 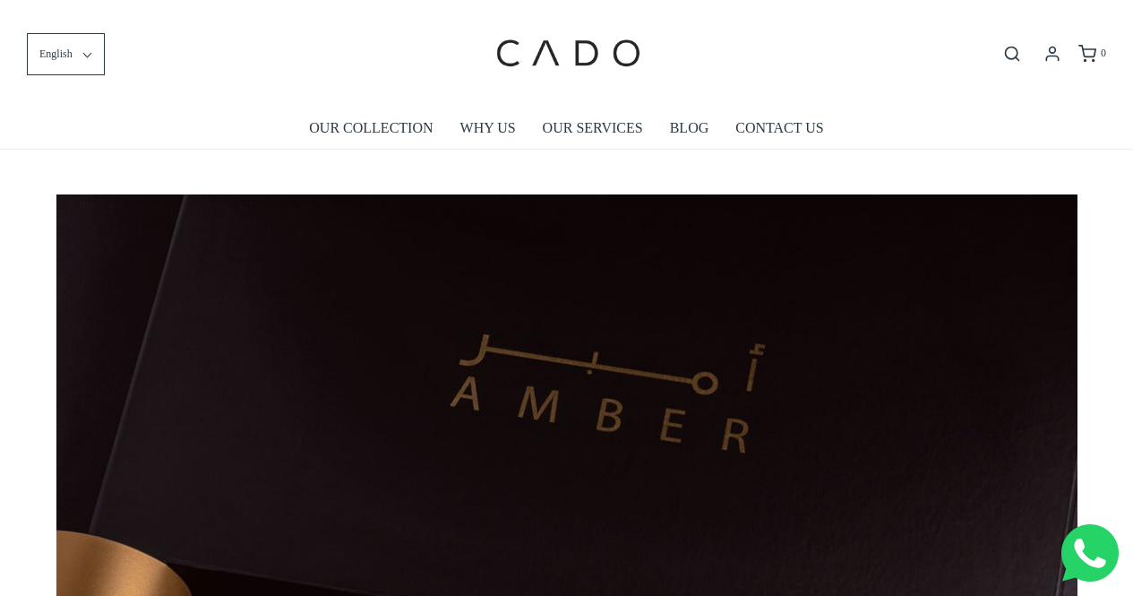 I want to click on a: OUR COLLECTION, so click(x=371, y=128).